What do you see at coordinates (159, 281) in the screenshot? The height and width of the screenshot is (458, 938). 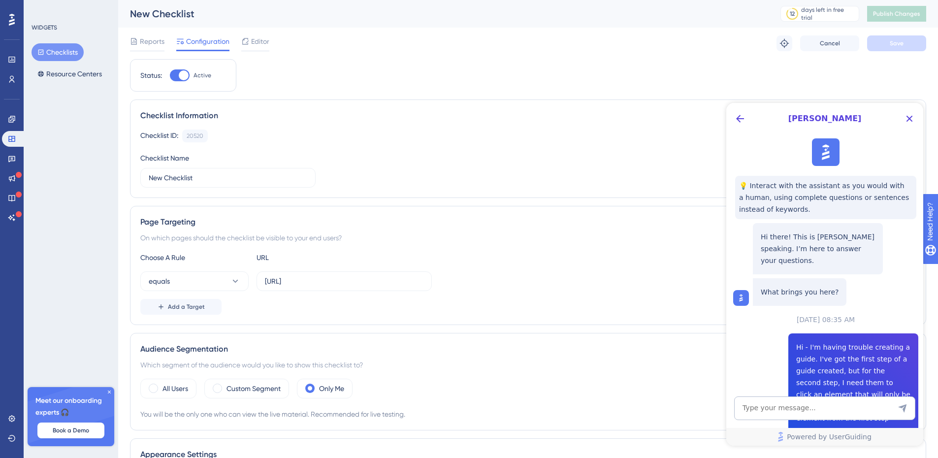 I see `span: equals` at bounding box center [159, 281].